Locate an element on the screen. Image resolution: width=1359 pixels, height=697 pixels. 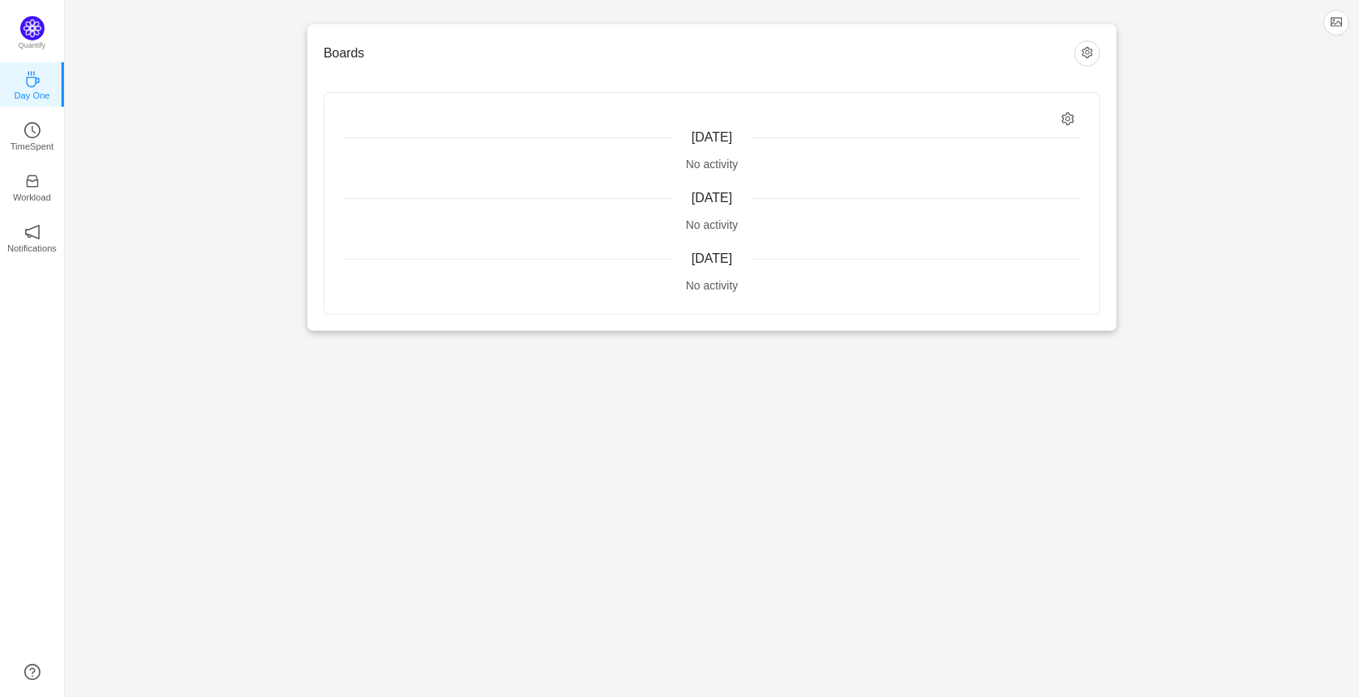
p: Day One is located at coordinates (32, 95).